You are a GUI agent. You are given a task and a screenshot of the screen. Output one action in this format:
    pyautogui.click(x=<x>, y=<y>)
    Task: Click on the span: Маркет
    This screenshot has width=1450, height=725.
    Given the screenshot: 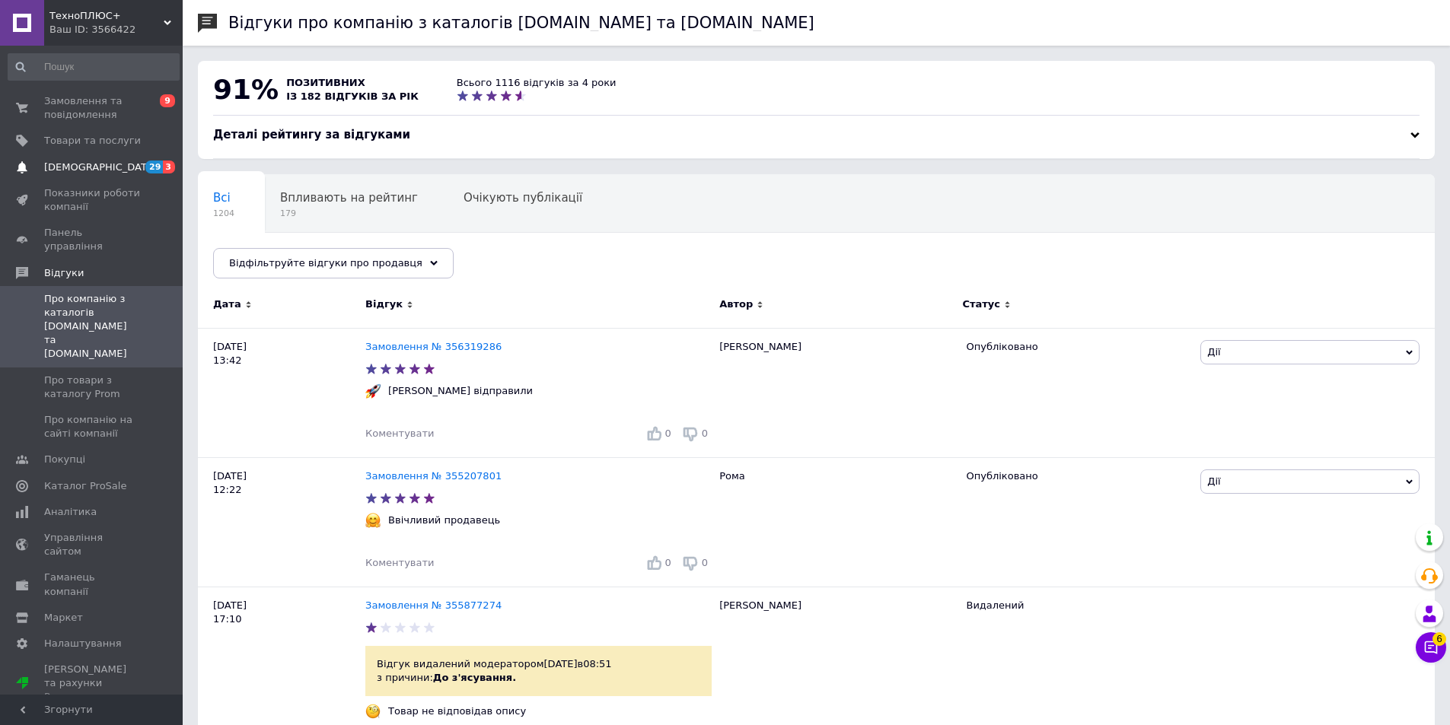 What is the action you would take?
    pyautogui.click(x=63, y=618)
    